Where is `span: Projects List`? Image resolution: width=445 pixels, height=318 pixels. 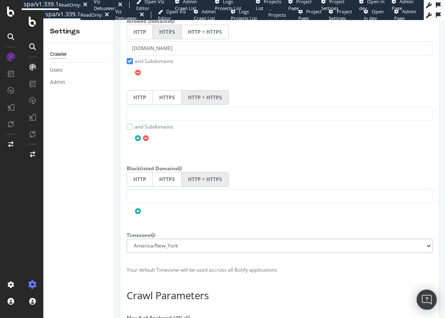 span: Projects List is located at coordinates (255, 8).